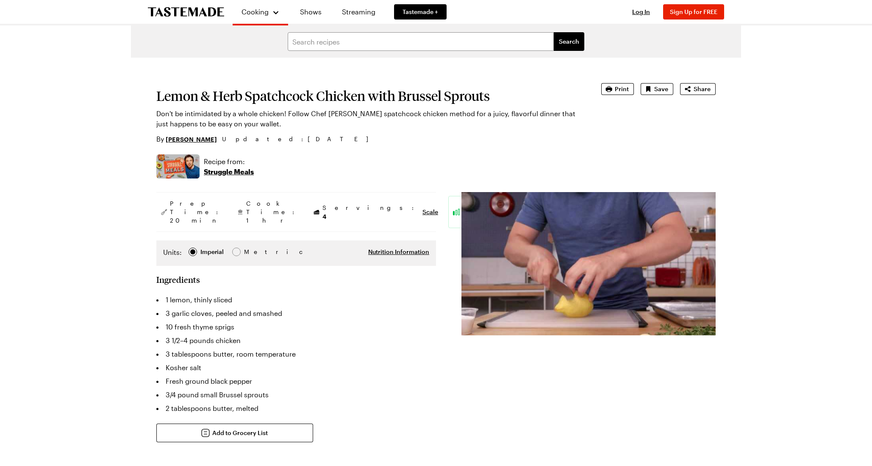  I want to click on li: Fresh ground black pepper, so click(296, 381).